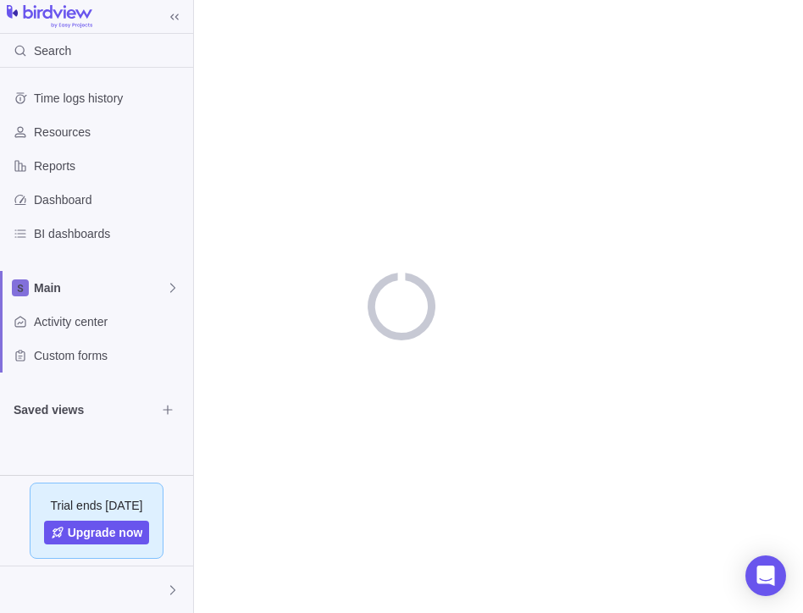 This screenshot has width=803, height=613. Describe the element at coordinates (110, 234) in the screenshot. I see `span: BI dashboards` at that location.